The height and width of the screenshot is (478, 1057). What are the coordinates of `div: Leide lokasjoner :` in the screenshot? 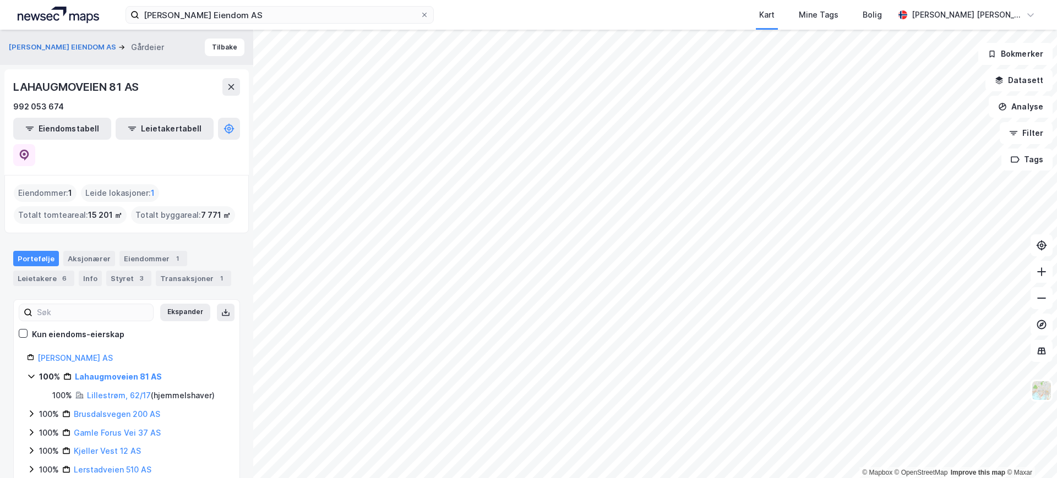 It's located at (120, 193).